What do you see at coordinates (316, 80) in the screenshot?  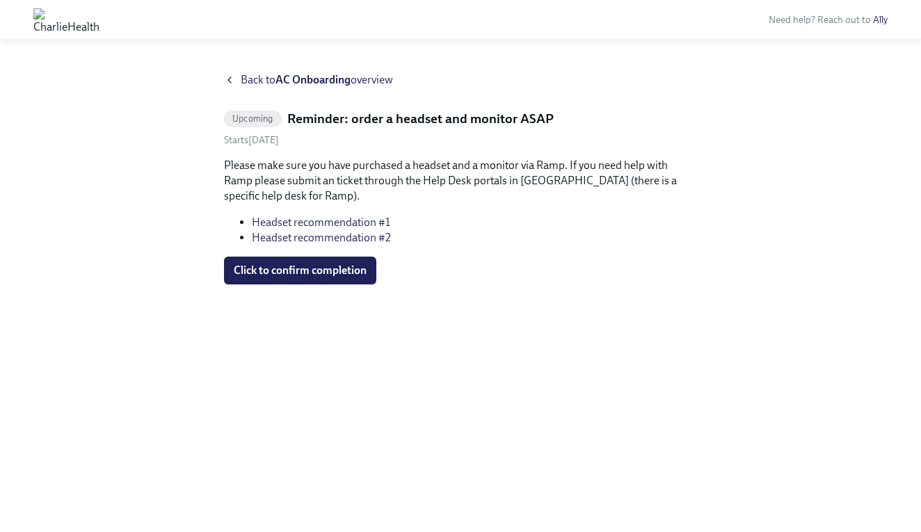 I see `span: Back to overview` at bounding box center [316, 80].